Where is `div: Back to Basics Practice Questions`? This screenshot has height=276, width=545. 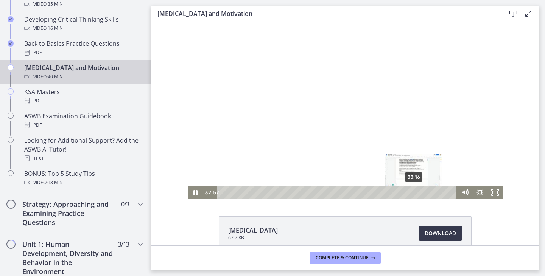
div: Back to Basics Practice Questions is located at coordinates (83, 48).